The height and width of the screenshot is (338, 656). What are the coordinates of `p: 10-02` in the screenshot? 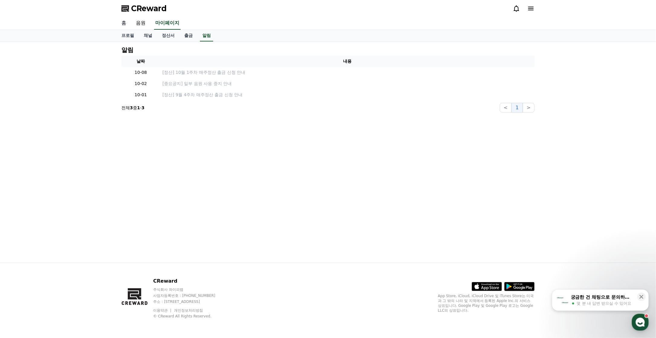 It's located at (141, 83).